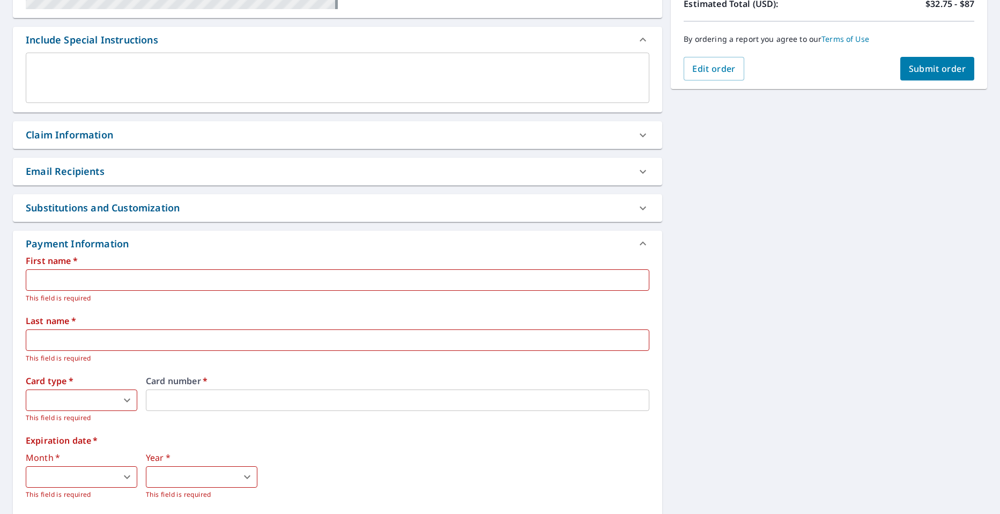  Describe the element at coordinates (337, 261) in the screenshot. I see `label: First name` at that location.